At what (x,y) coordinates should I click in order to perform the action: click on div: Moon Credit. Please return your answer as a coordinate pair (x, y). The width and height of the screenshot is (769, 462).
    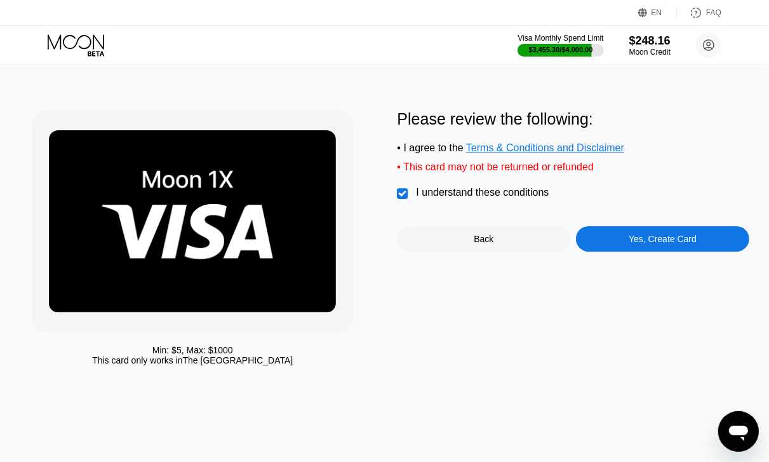
    Looking at the image, I should click on (650, 52).